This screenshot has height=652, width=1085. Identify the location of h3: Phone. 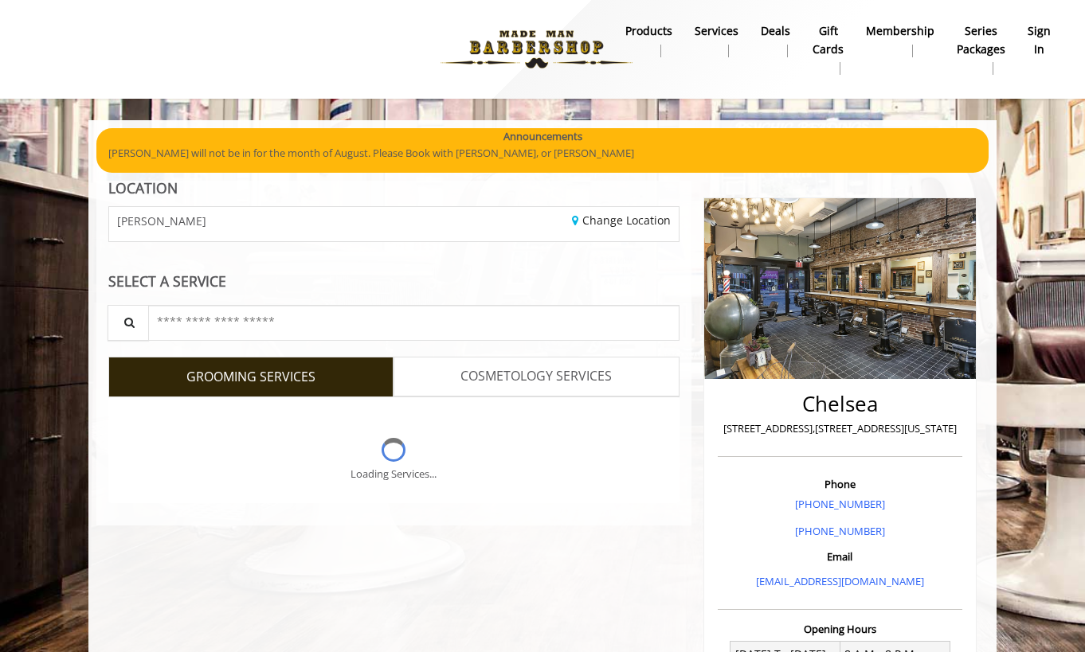
(839, 484).